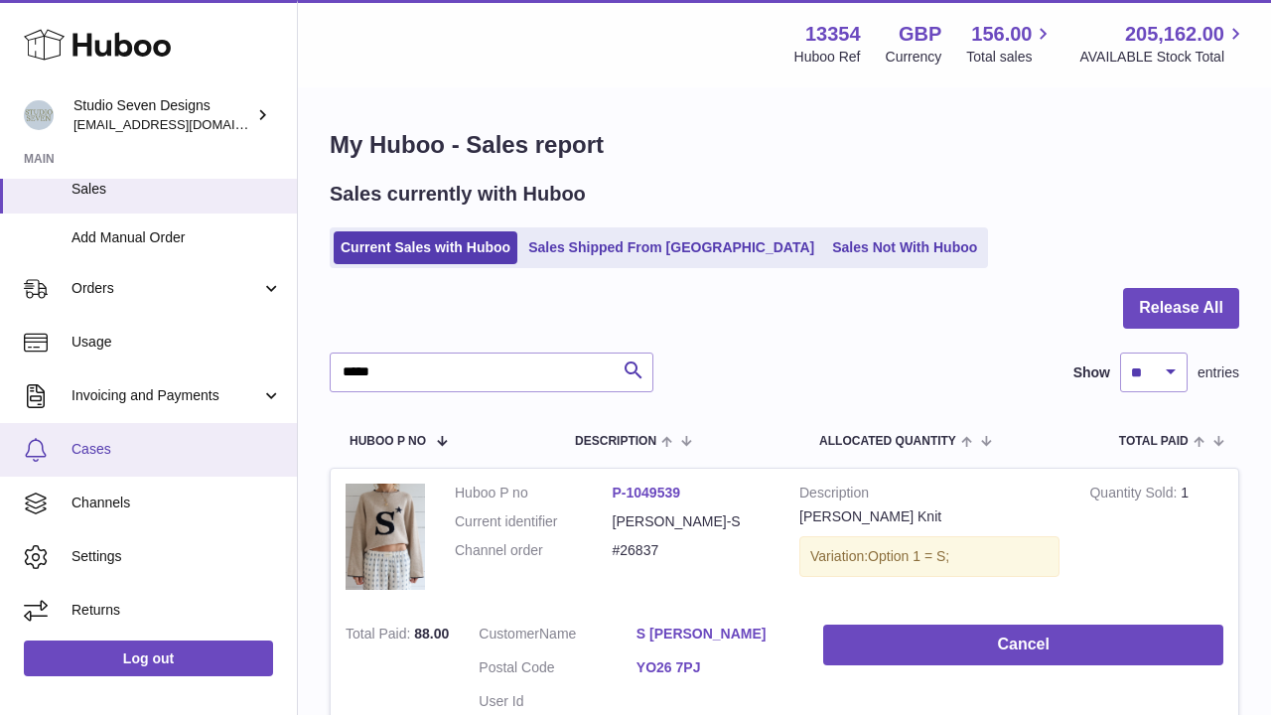 This screenshot has height=715, width=1271. I want to click on a: Current Sales with Huboo, so click(425, 247).